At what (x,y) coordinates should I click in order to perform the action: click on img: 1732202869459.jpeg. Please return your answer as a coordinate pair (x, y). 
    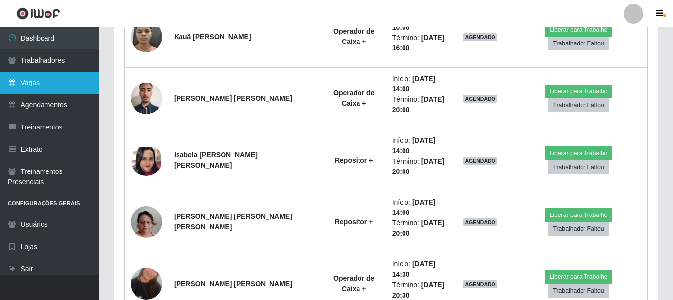
    Looking at the image, I should click on (146, 36).